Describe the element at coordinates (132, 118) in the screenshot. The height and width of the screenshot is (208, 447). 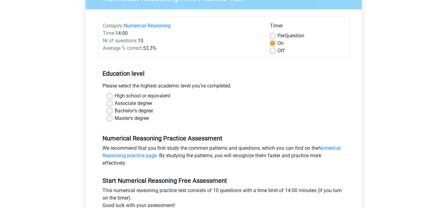
I see `label: Master's degree` at that location.